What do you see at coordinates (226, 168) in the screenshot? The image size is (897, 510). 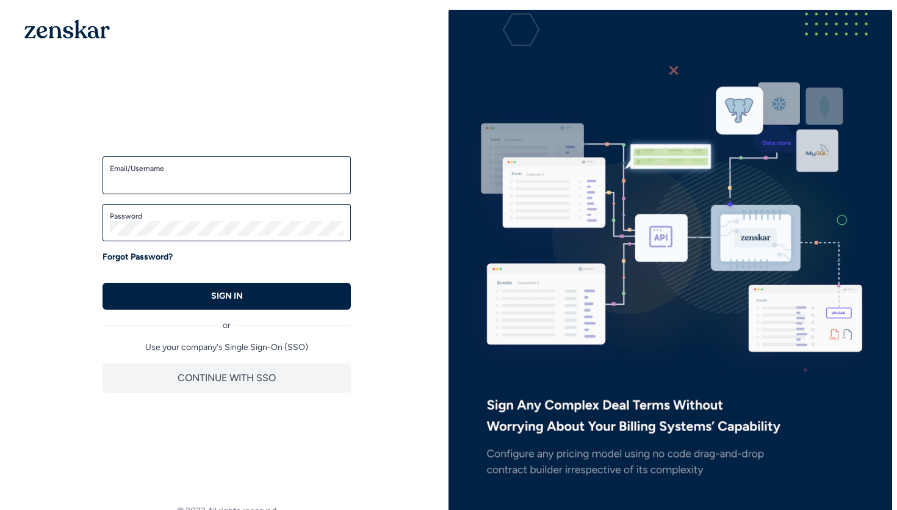 I see `label: Email/Username` at bounding box center [226, 168].